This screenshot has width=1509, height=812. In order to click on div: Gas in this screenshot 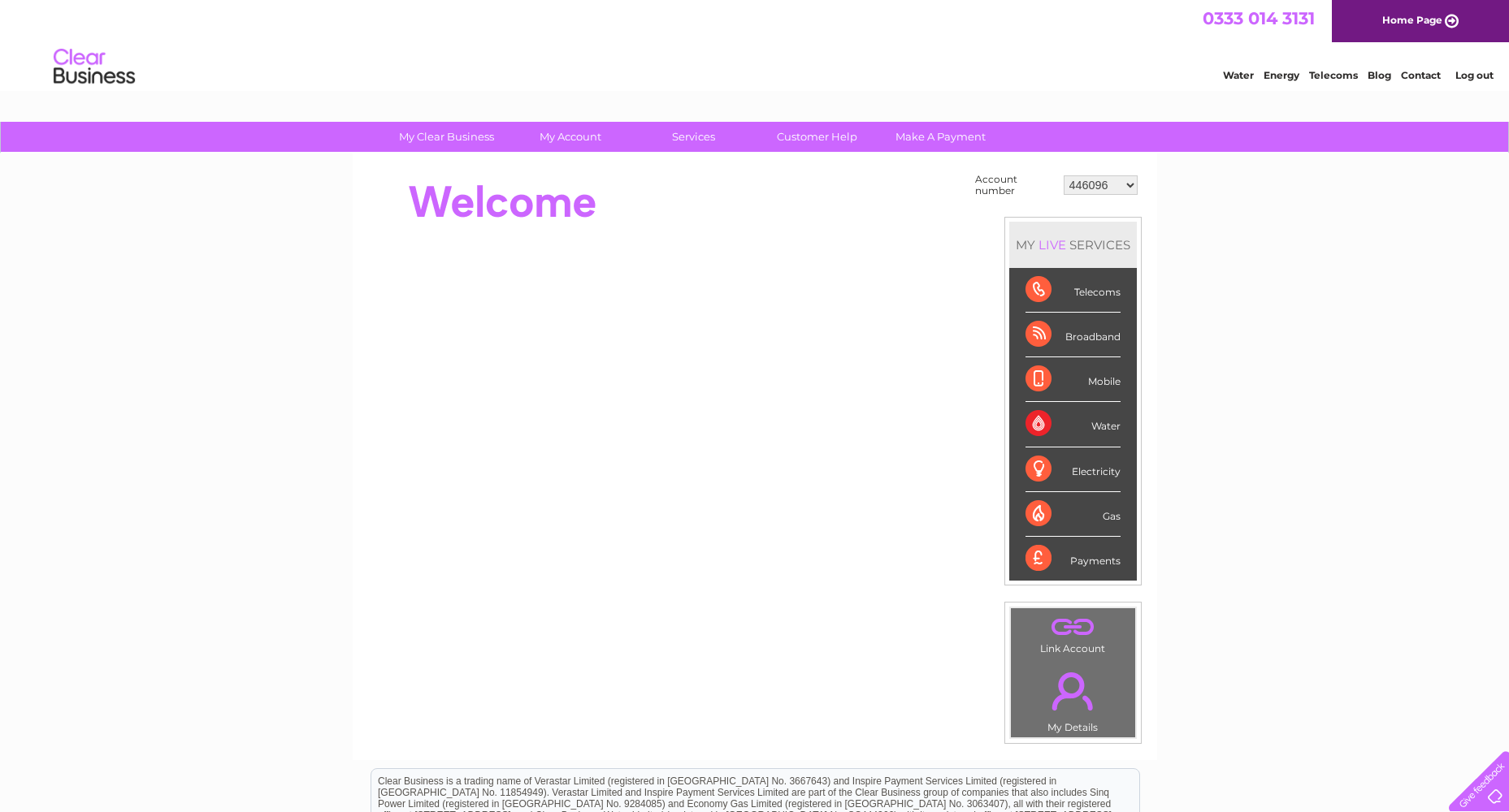, I will do `click(1073, 514)`.